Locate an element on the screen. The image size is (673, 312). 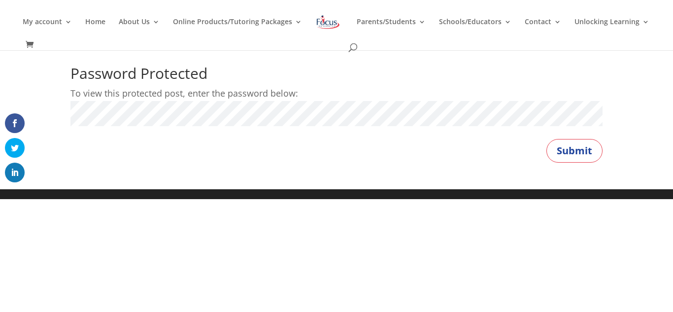
p: To view this protected post, enter the password below: is located at coordinates (336, 93).